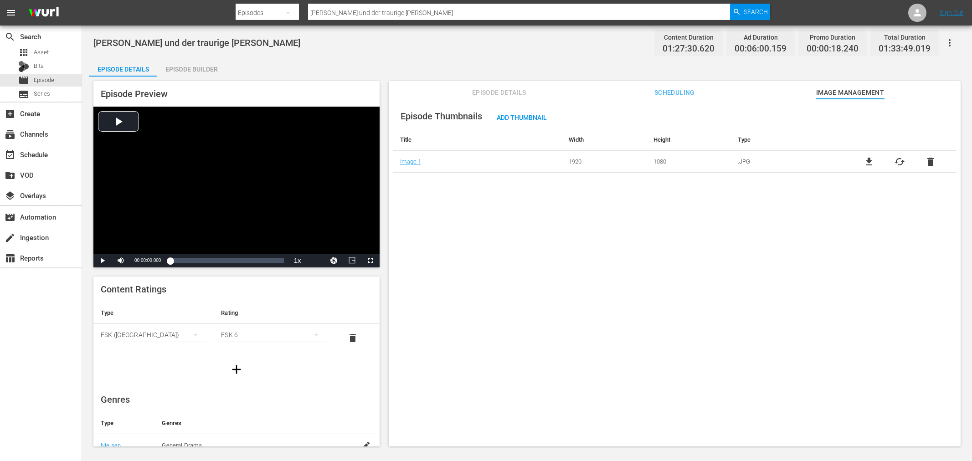 This screenshot has width=972, height=461. Describe the element at coordinates (832, 37) in the screenshot. I see `div: Promo Duration` at that location.